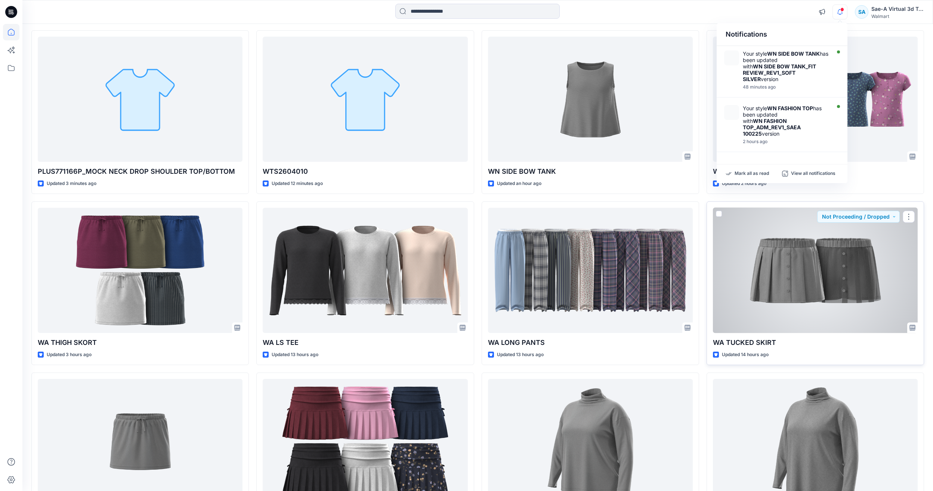  What do you see at coordinates (590, 171) in the screenshot?
I see `p: WN SIDE BOW TANK` at bounding box center [590, 171].